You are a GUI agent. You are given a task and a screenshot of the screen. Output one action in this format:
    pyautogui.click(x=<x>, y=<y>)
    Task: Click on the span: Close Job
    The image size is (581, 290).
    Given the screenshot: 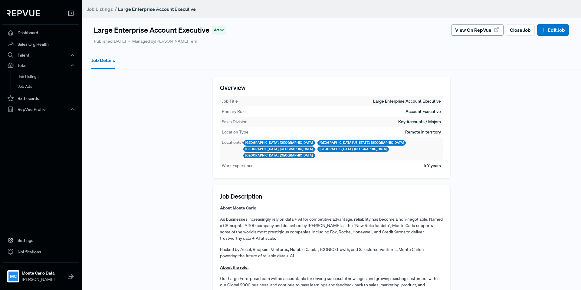 What is the action you would take?
    pyautogui.click(x=520, y=30)
    